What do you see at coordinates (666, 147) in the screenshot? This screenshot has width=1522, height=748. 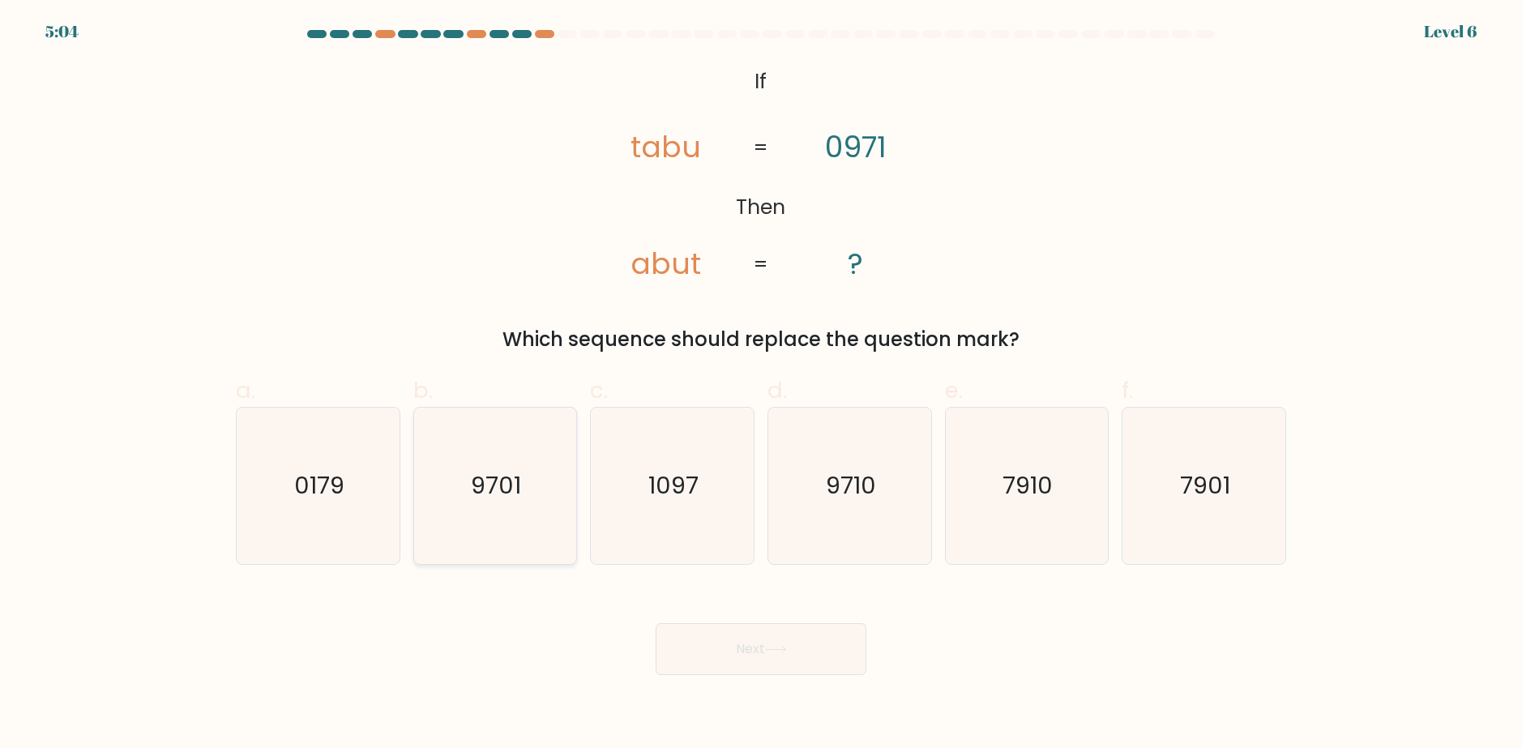 I see `tspan: tabu` at bounding box center [666, 147].